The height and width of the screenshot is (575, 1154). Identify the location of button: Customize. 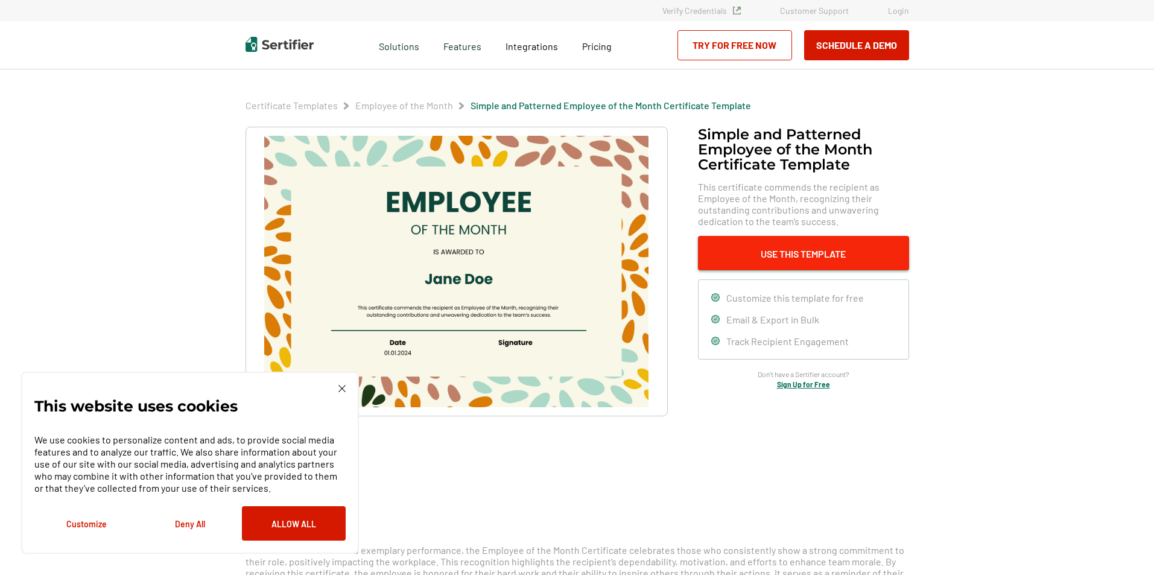
(86, 523).